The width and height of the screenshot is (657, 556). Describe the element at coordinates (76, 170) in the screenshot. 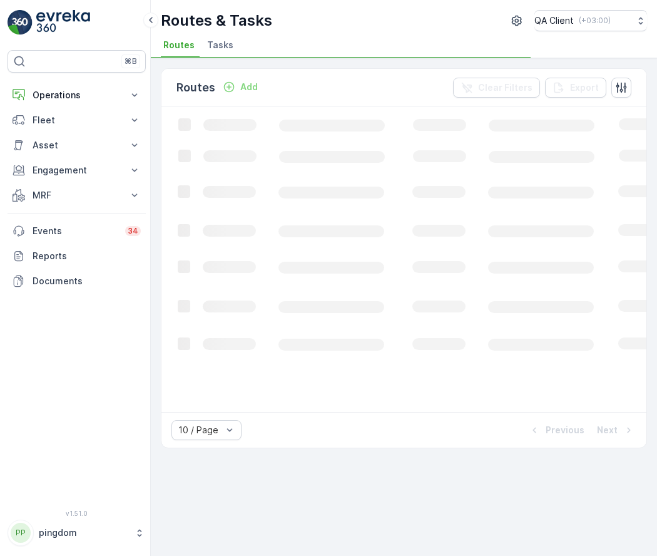

I see `p: Engagement` at that location.